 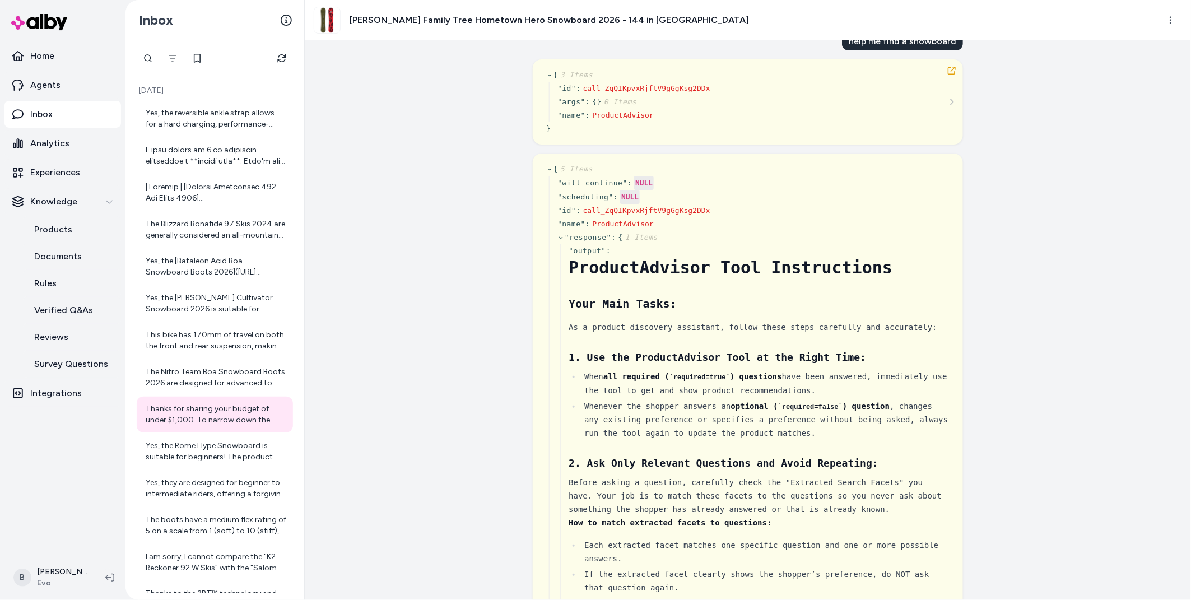 I want to click on h3: 2. Ask Only Relevant Questions and Avoid Repeating:, so click(x=759, y=463).